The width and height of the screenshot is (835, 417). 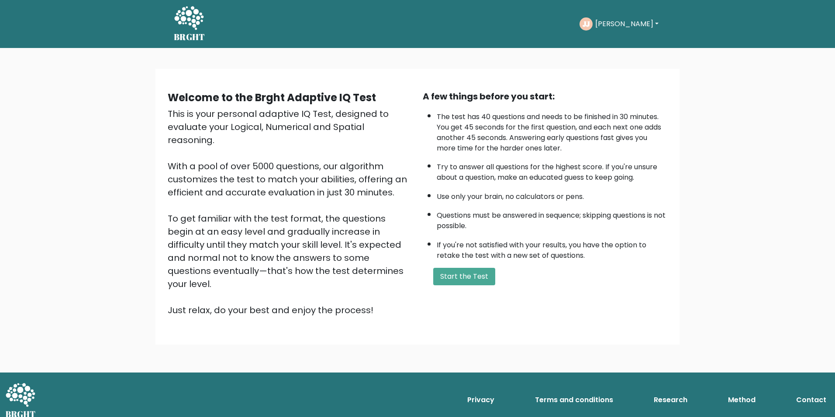 I want to click on a: Privacy, so click(x=481, y=400).